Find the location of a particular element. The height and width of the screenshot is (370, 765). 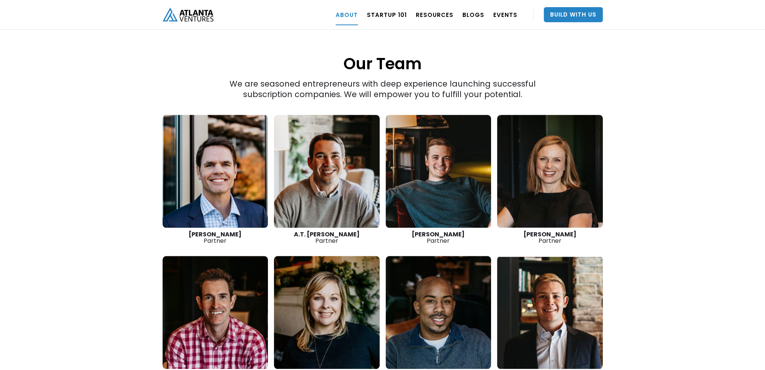

a: Build With Us is located at coordinates (573, 15).